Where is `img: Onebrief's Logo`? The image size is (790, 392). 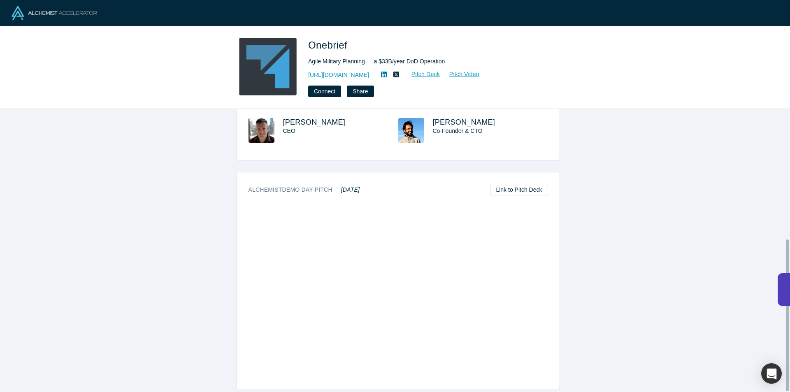
img: Onebrief's Logo is located at coordinates (268, 67).